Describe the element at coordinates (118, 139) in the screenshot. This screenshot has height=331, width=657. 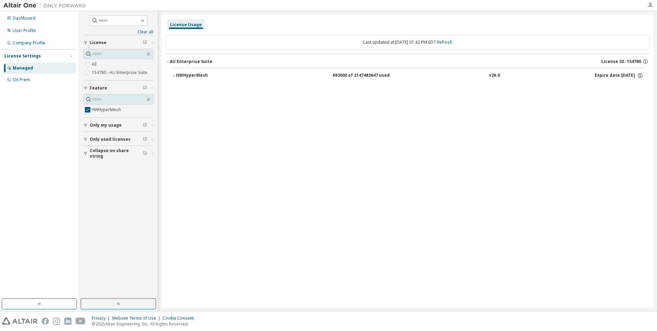
I see `button: Only used licenses` at that location.